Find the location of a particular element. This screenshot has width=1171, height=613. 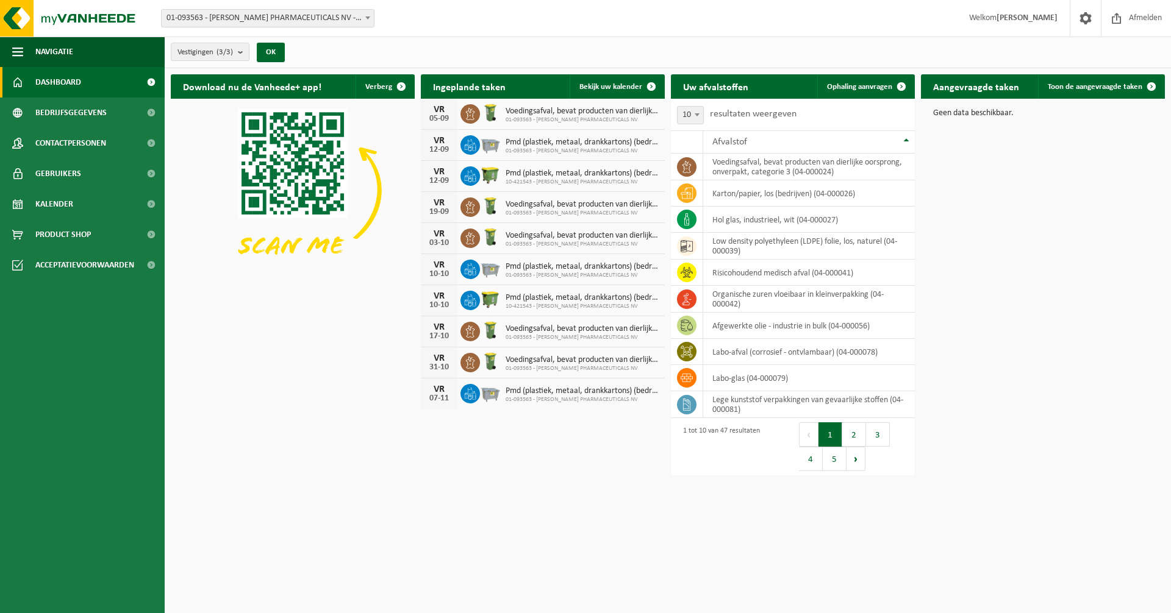

button: Next is located at coordinates (856, 459).